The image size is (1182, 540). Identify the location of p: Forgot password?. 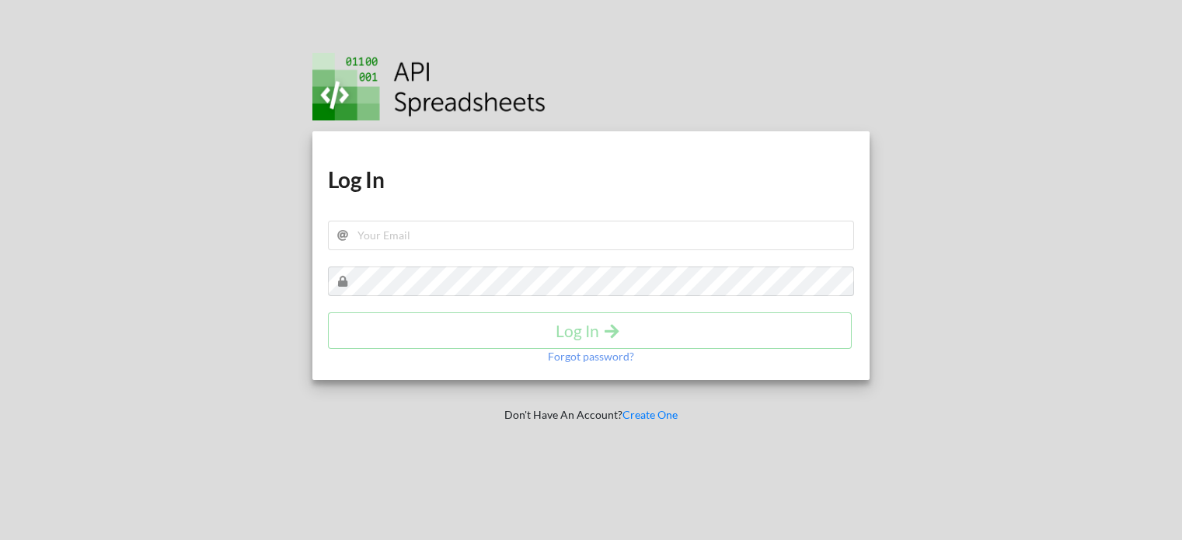
(591, 357).